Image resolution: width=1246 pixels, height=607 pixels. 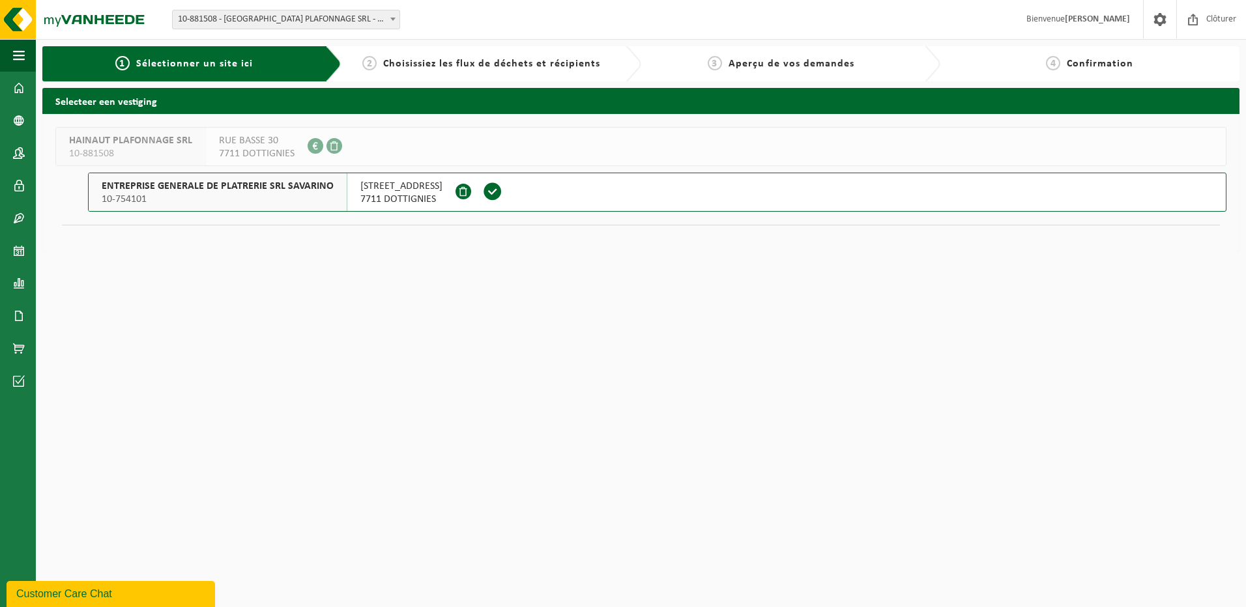 What do you see at coordinates (122, 63) in the screenshot?
I see `span: 1` at bounding box center [122, 63].